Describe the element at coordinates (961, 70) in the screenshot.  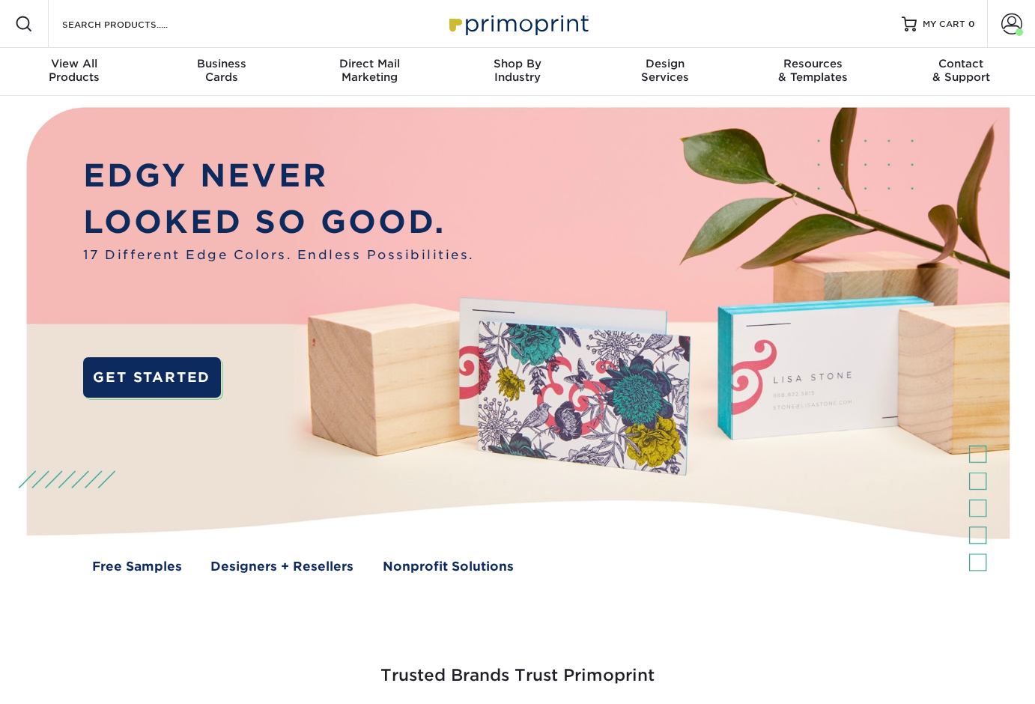
I see `div: & Support` at that location.